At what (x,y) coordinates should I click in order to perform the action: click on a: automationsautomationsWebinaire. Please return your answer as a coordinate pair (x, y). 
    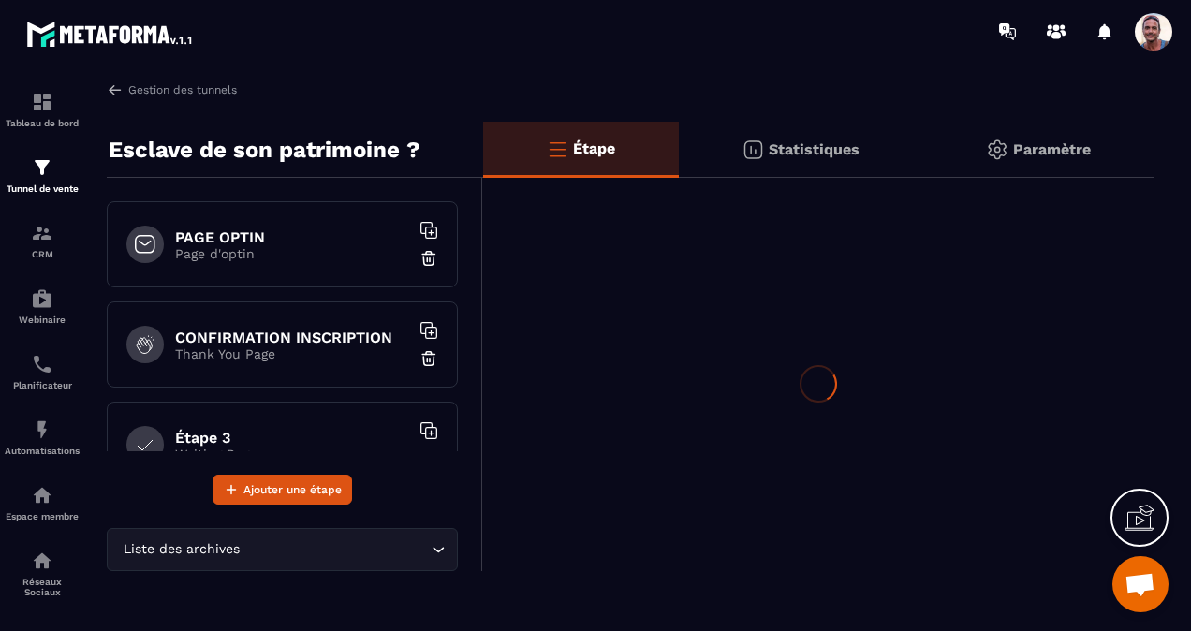
    Looking at the image, I should click on (42, 306).